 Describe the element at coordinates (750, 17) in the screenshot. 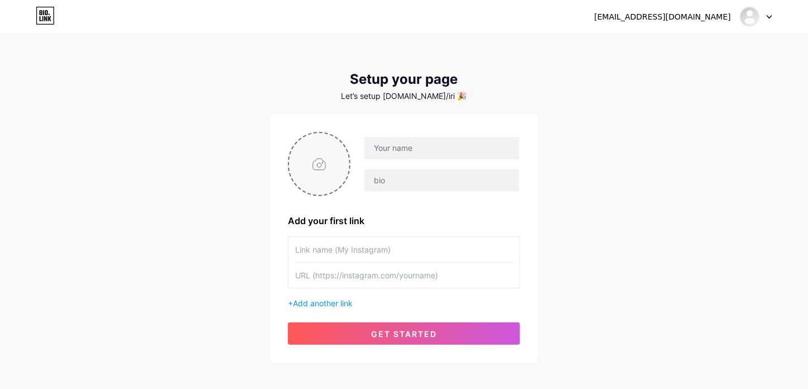

I see `img: iri` at that location.